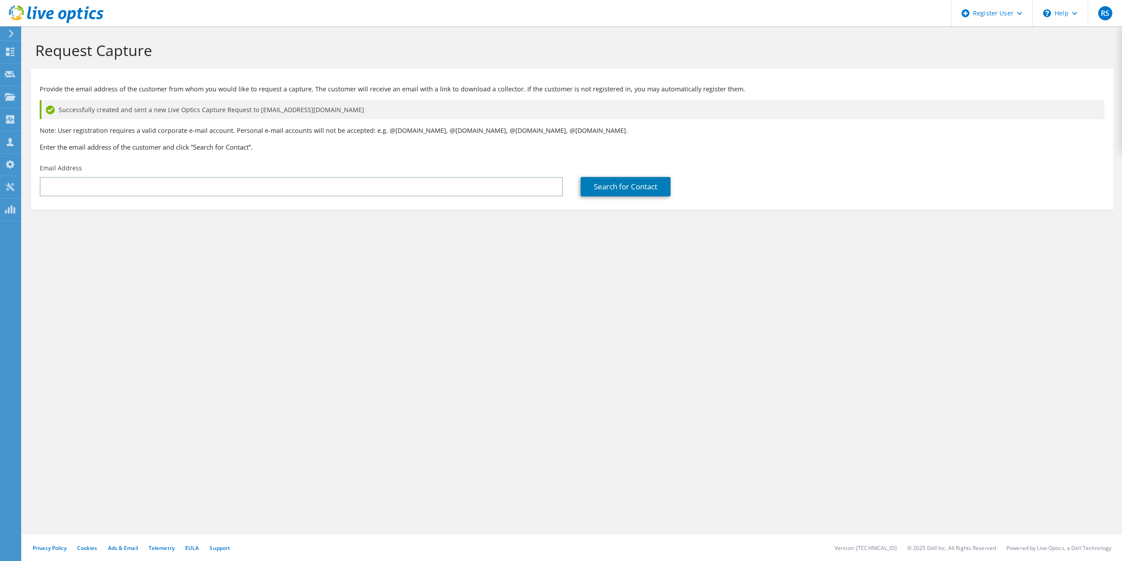 Image resolution: width=1122 pixels, height=561 pixels. I want to click on h3: Enter the email address of the customer and click “Search for Contact”., so click(572, 147).